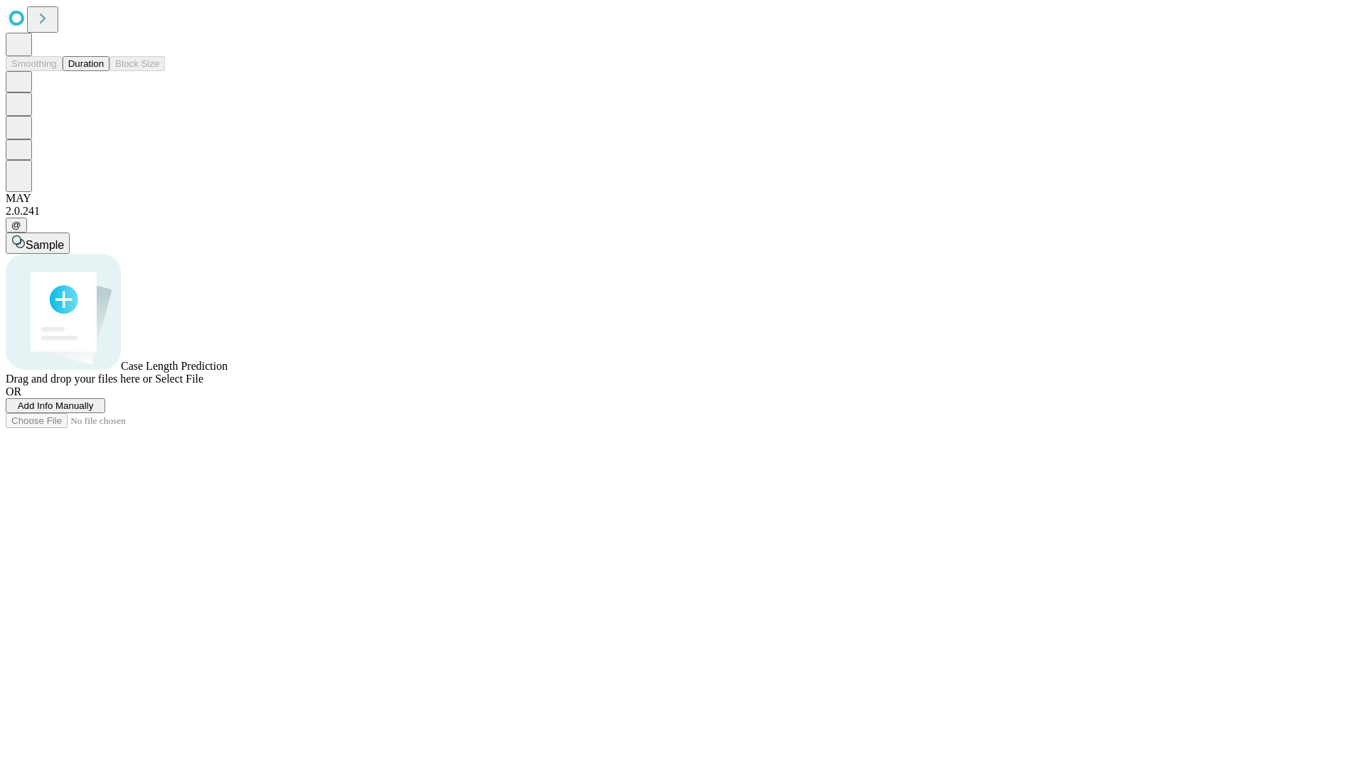 This screenshot has height=768, width=1365. Describe the element at coordinates (55, 405) in the screenshot. I see `span: Add Info Manually` at that location.